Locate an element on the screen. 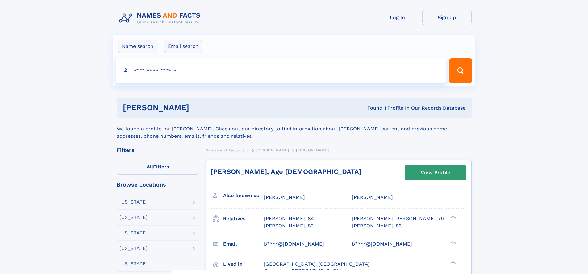  span: All is located at coordinates (150, 166).